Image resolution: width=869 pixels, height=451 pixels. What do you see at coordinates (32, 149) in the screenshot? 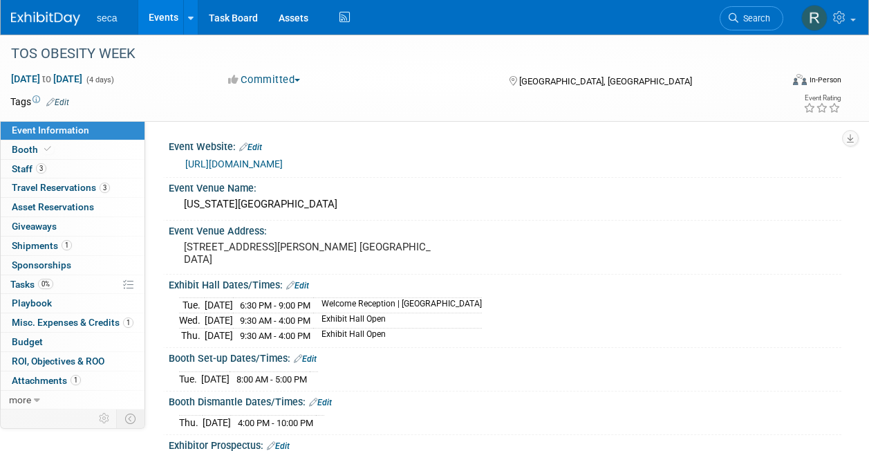
I see `span: Booth` at bounding box center [32, 149].